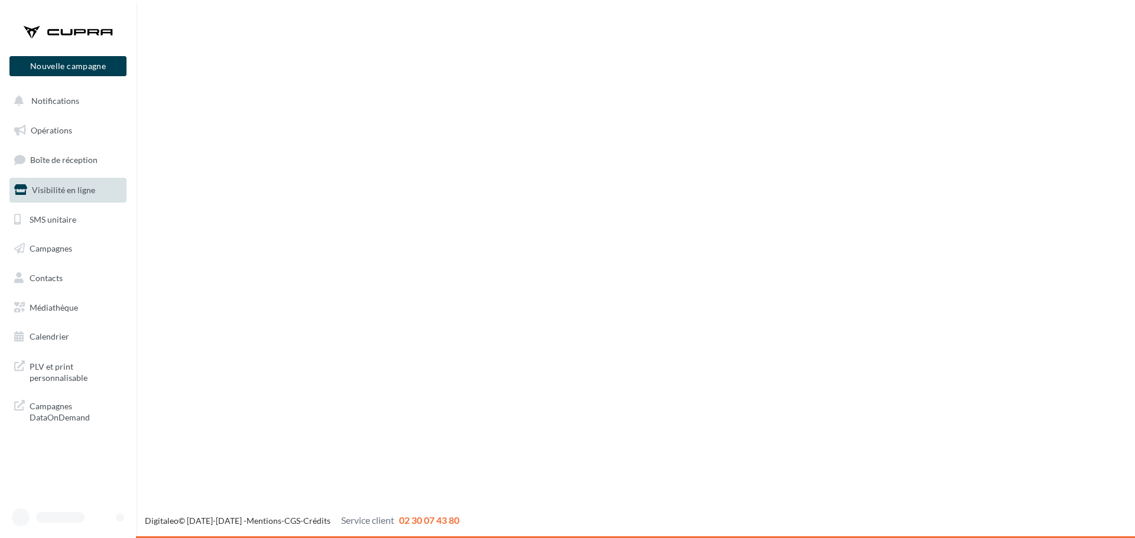 This screenshot has height=538, width=1135. What do you see at coordinates (55, 100) in the screenshot?
I see `span: Notifications` at bounding box center [55, 100].